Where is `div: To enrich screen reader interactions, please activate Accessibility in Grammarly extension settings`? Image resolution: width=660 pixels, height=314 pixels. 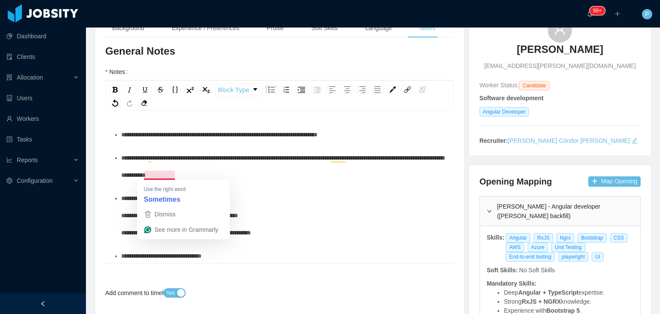 div: To enrich screen reader interactions, please activate Accessibility in Grammarly extension settings is located at coordinates (280, 201).